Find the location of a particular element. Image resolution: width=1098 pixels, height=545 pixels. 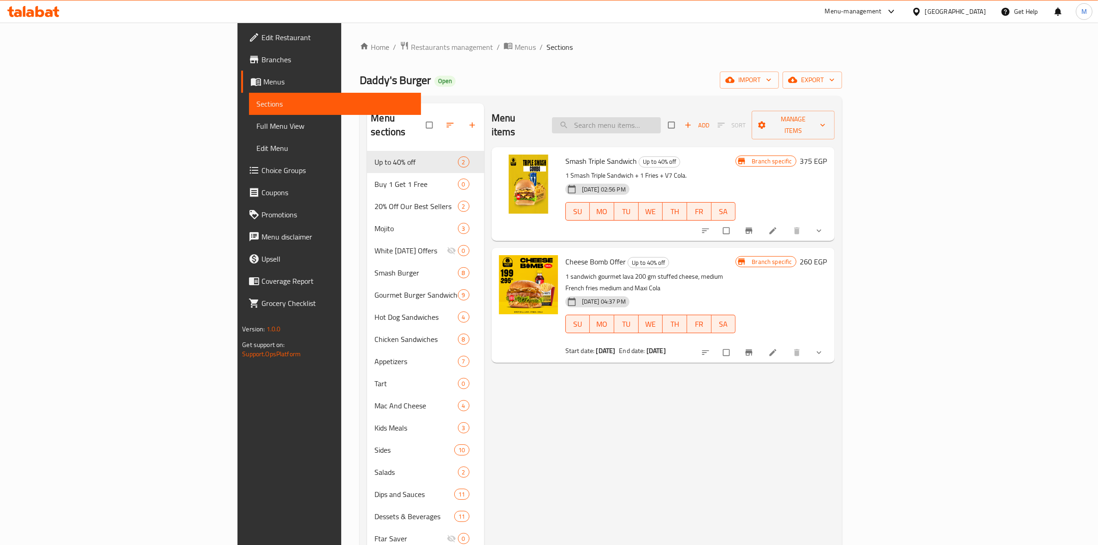

button: sort-choices is located at coordinates (707, 352).